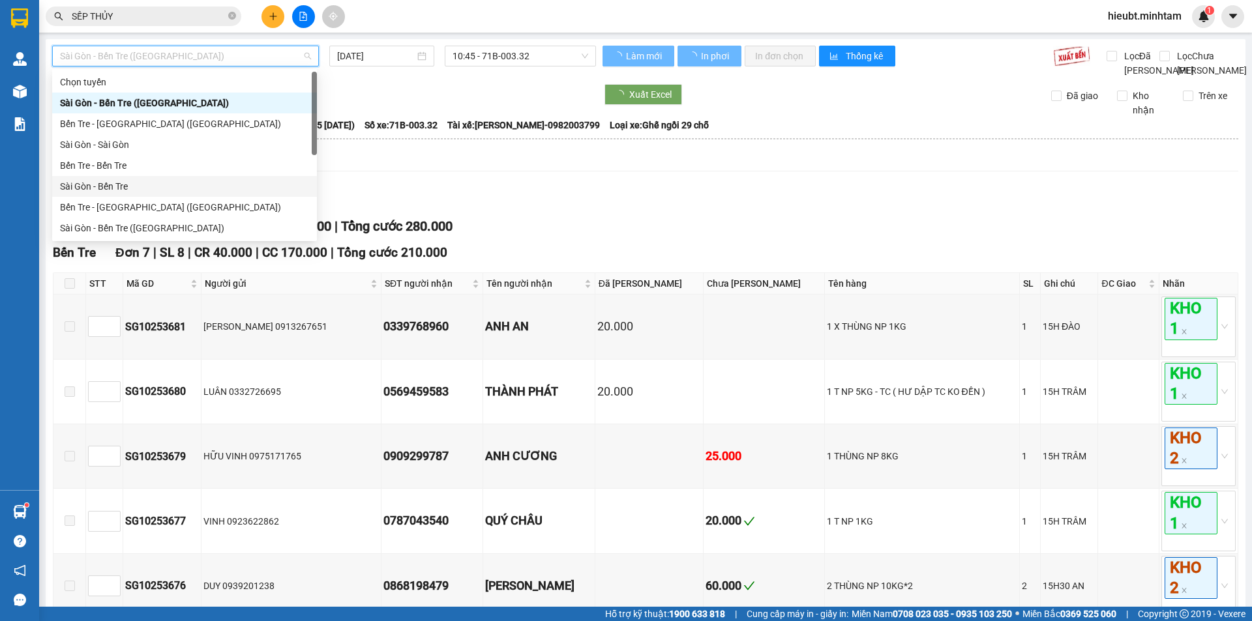  I want to click on th: Tên hàng, so click(922, 284).